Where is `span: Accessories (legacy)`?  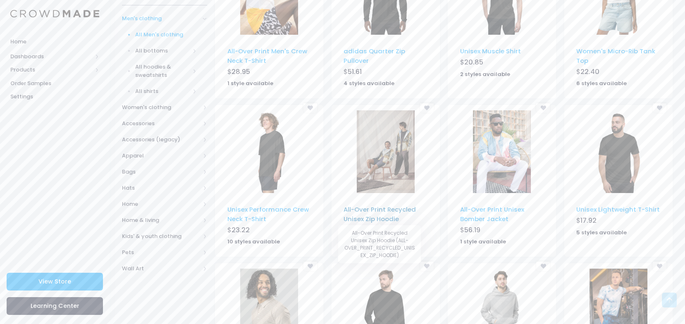
span: Accessories (legacy) is located at coordinates (161, 140).